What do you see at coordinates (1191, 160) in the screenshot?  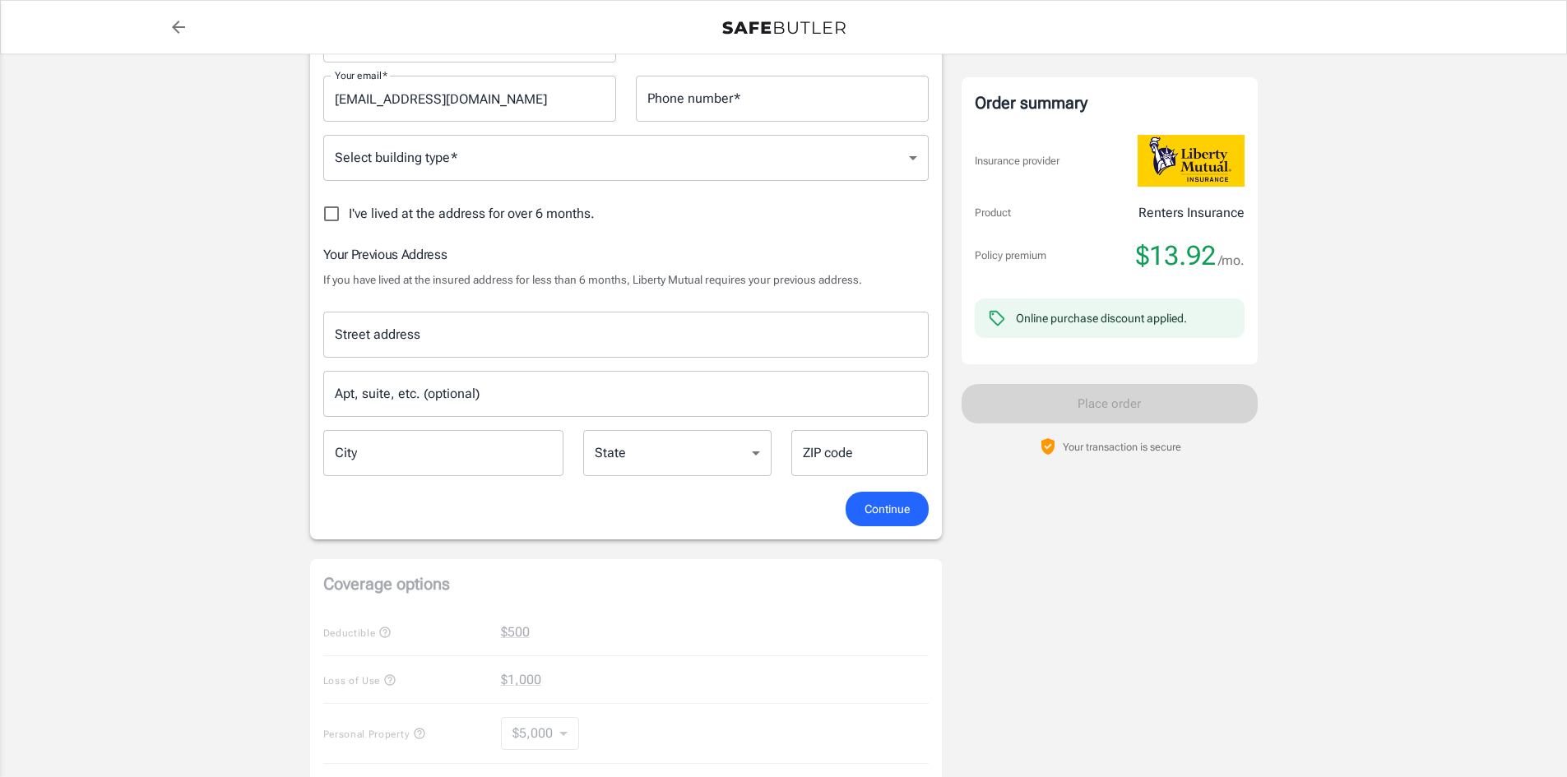 I see `img: Liberty Mutual` at bounding box center [1191, 160].